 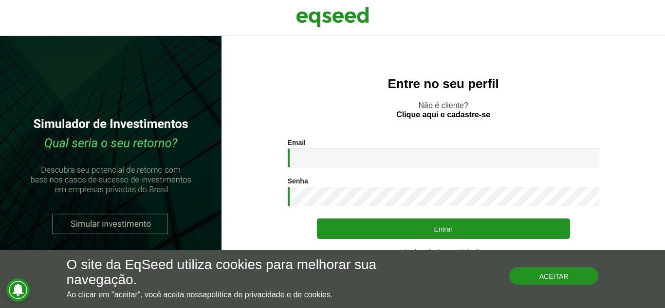 What do you see at coordinates (443, 252) in the screenshot?
I see `div: Ou faça login com` at bounding box center [443, 252].